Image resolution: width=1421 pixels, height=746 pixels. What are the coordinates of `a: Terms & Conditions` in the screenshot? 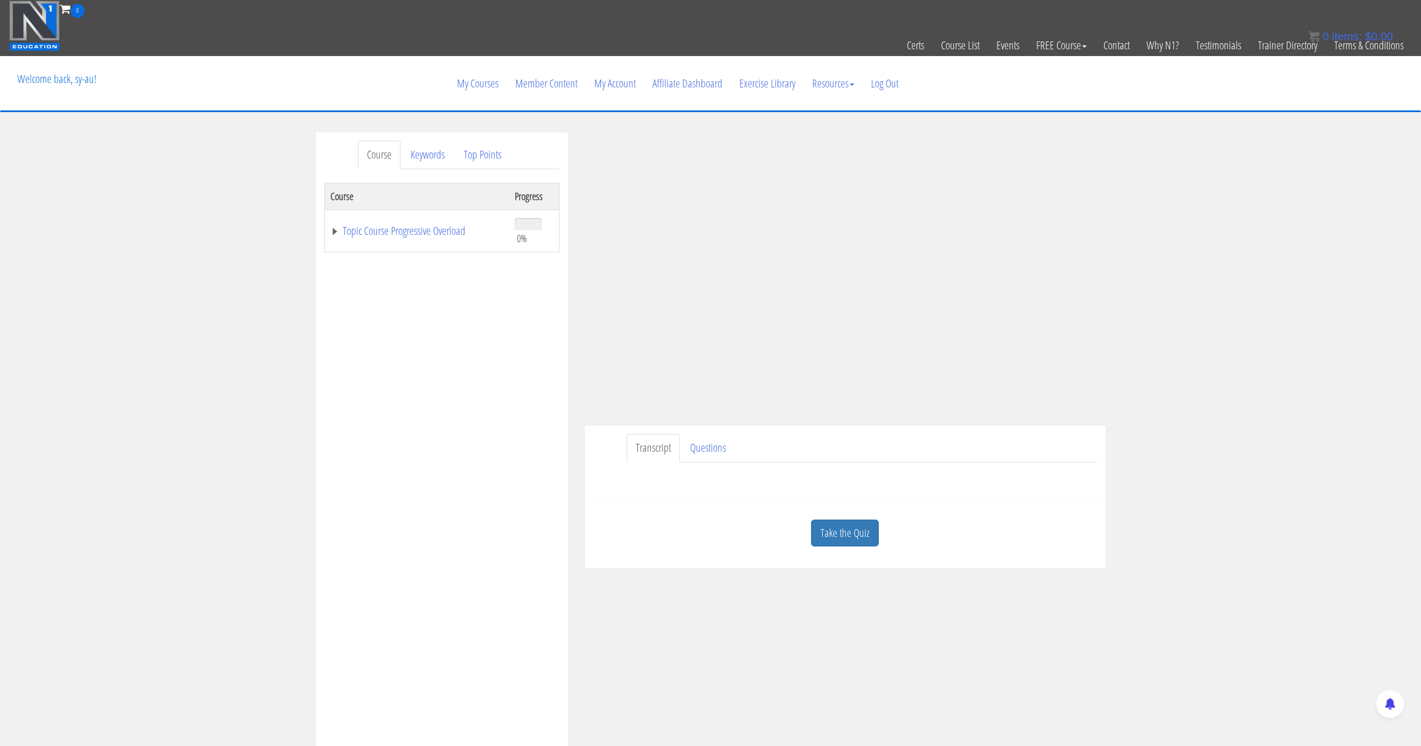 It's located at (1369, 45).